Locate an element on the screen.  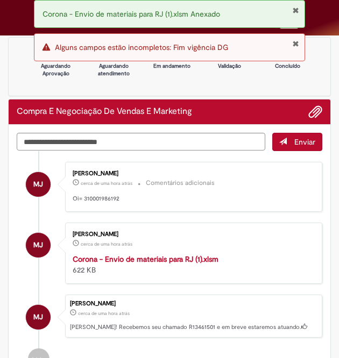
textarea: Digite sua mensagem aqui... is located at coordinates (141, 141).